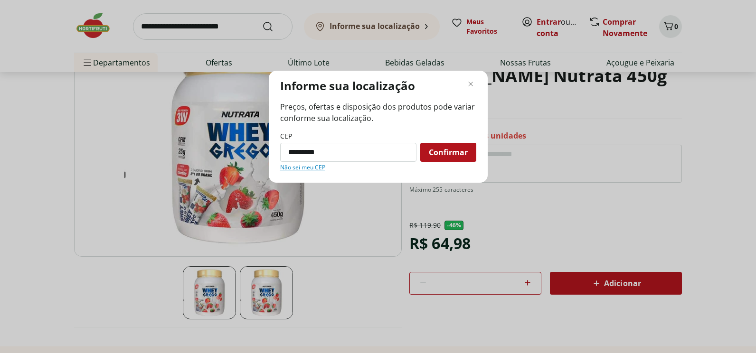  I want to click on button: Fechar modal de regionalização, so click(471, 84).